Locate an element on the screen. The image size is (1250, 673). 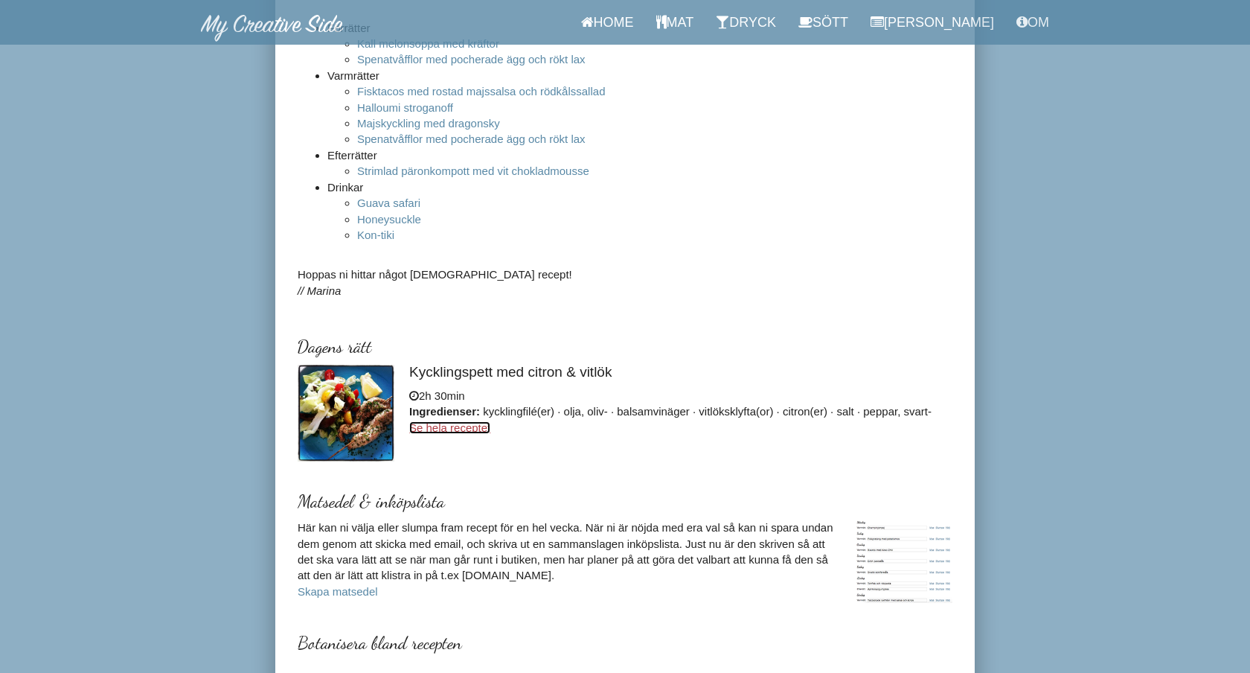
img: Skapa matsedel is located at coordinates (897, 561).